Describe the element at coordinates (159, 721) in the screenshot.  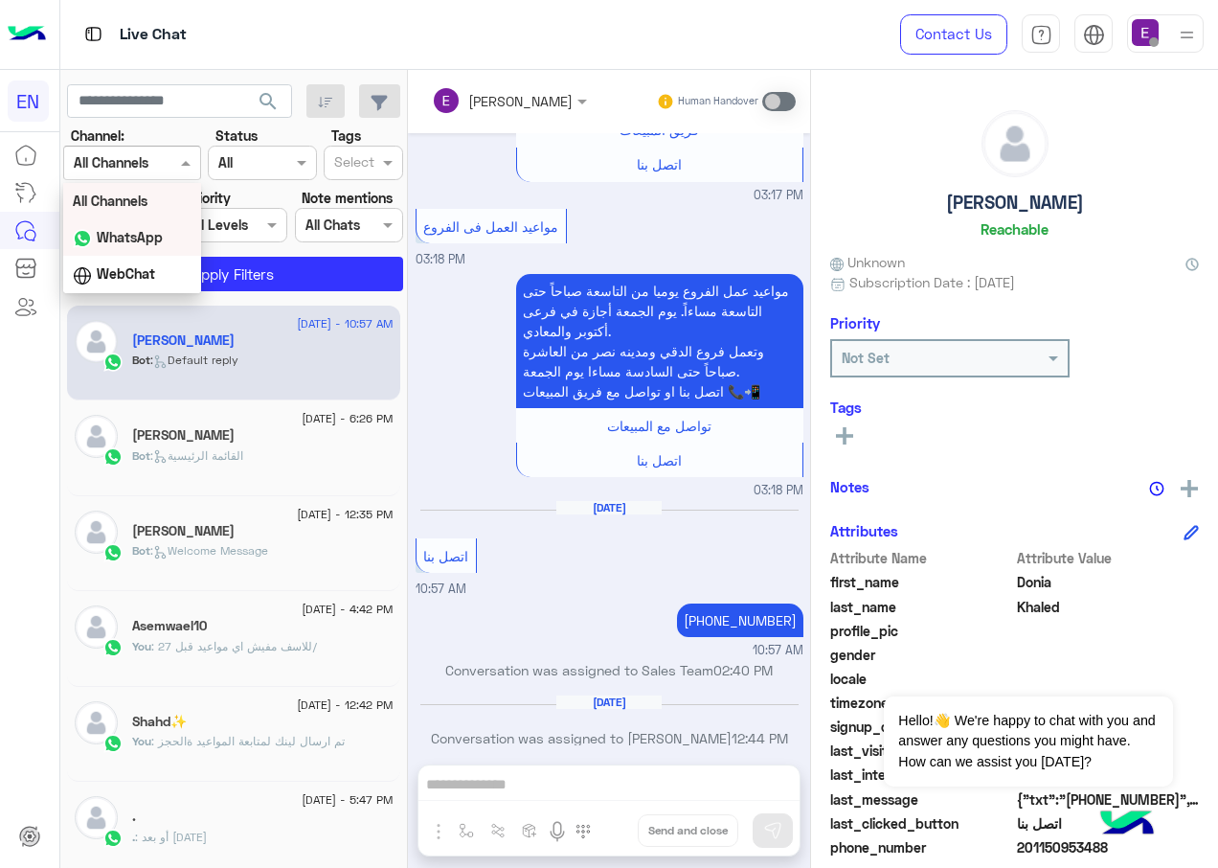
I see `h5: Shahd✨` at that location.